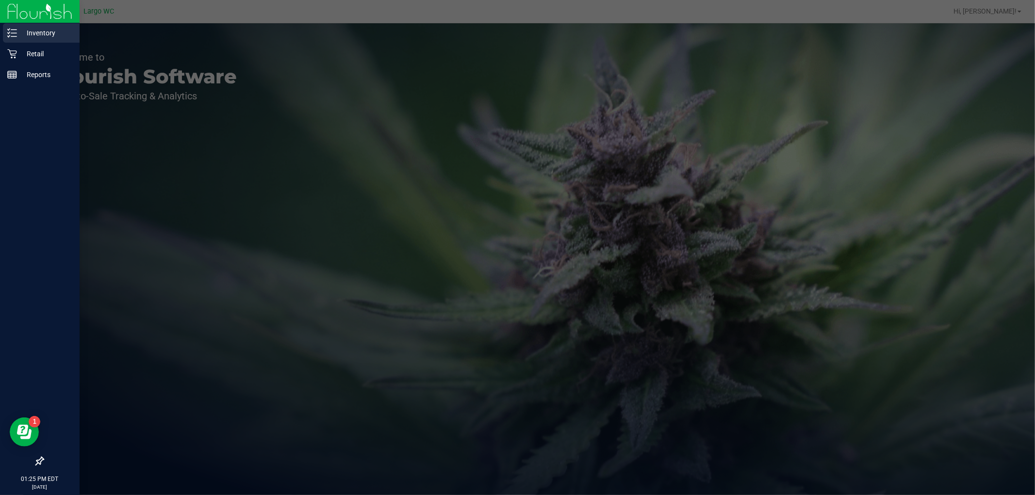 The width and height of the screenshot is (1035, 495). Describe the element at coordinates (12, 54) in the screenshot. I see `inline-svg: Retail` at that location.